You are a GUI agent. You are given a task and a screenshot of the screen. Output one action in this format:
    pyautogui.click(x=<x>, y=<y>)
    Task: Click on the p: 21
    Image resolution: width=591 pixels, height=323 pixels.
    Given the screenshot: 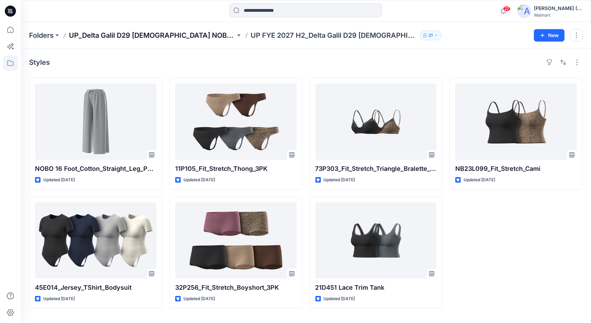 What is the action you would take?
    pyautogui.click(x=431, y=35)
    